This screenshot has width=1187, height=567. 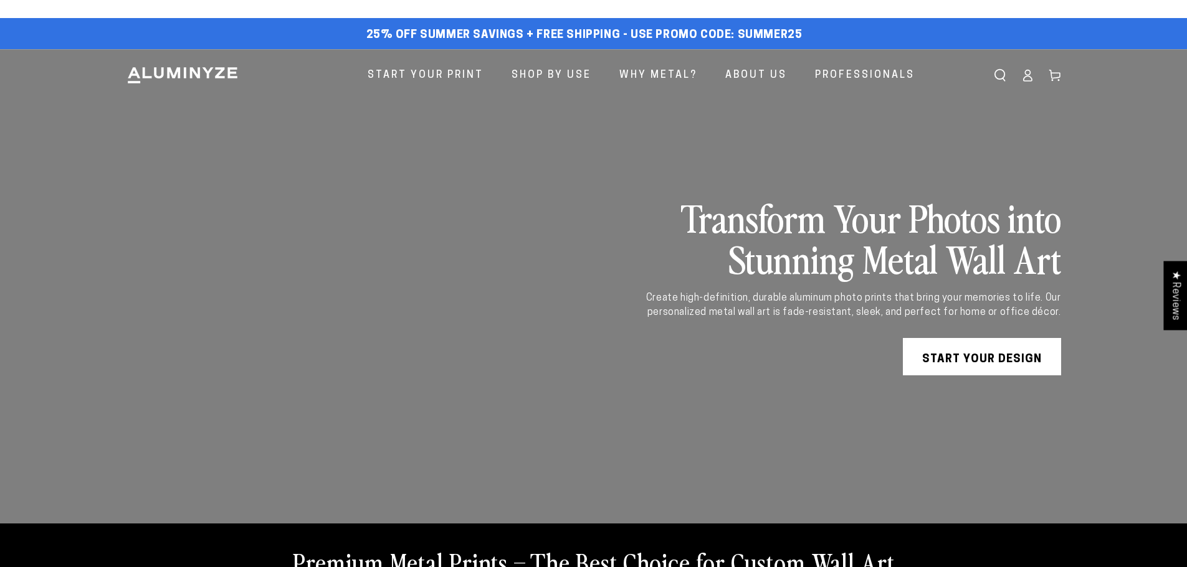 What do you see at coordinates (865, 75) in the screenshot?
I see `span: Professionals` at bounding box center [865, 75].